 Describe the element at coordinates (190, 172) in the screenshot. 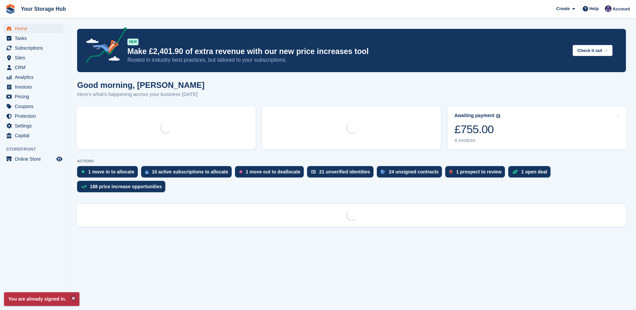

I see `div: 10 active subscriptions to allocate` at that location.